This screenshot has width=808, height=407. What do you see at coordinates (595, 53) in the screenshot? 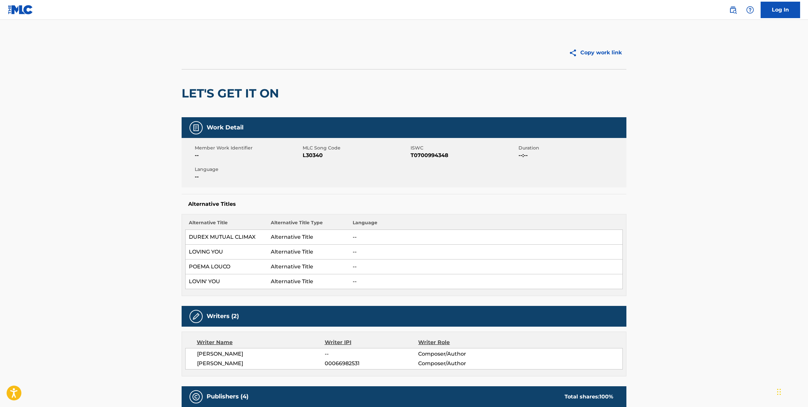
I see `button: Copy work link` at bounding box center [595, 53].